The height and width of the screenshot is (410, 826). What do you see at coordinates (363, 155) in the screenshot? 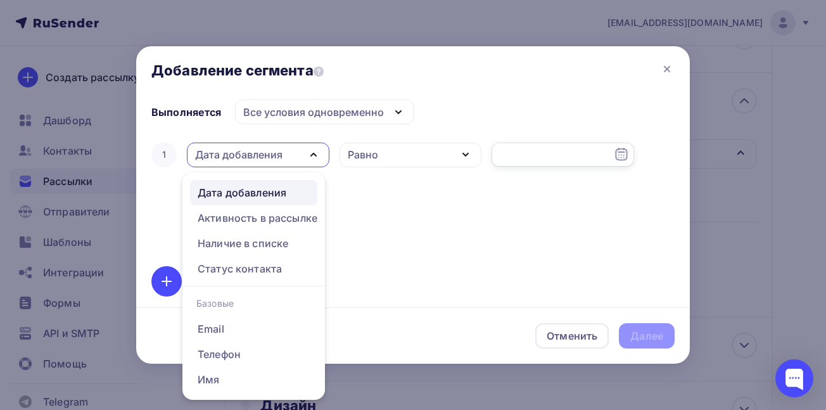
I see `div: Равно` at bounding box center [363, 155].